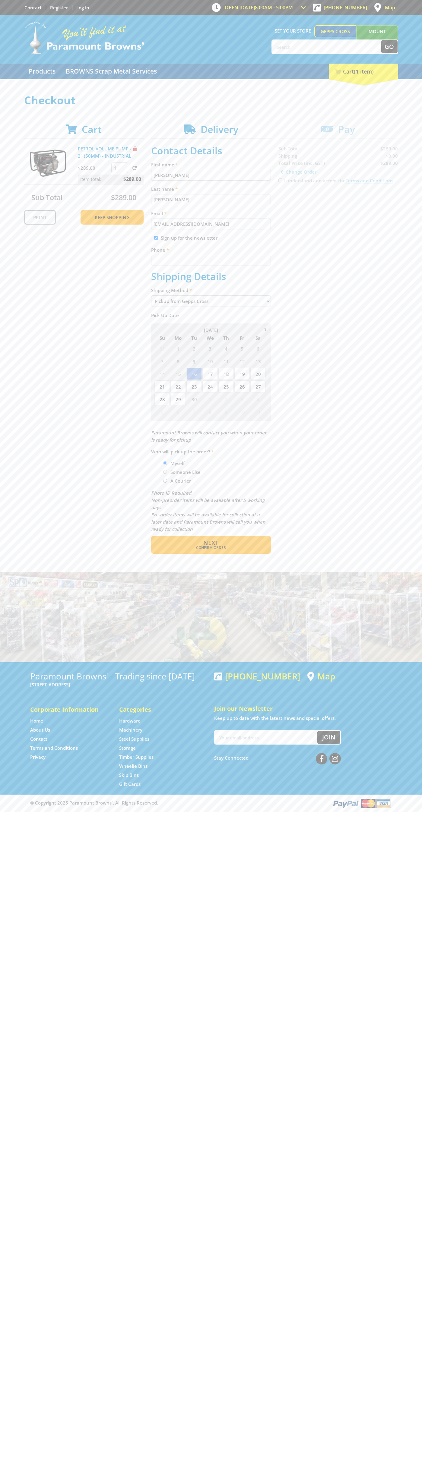 Image resolution: width=422 pixels, height=1465 pixels. What do you see at coordinates (242, 374) in the screenshot?
I see `span: 19` at bounding box center [242, 374].